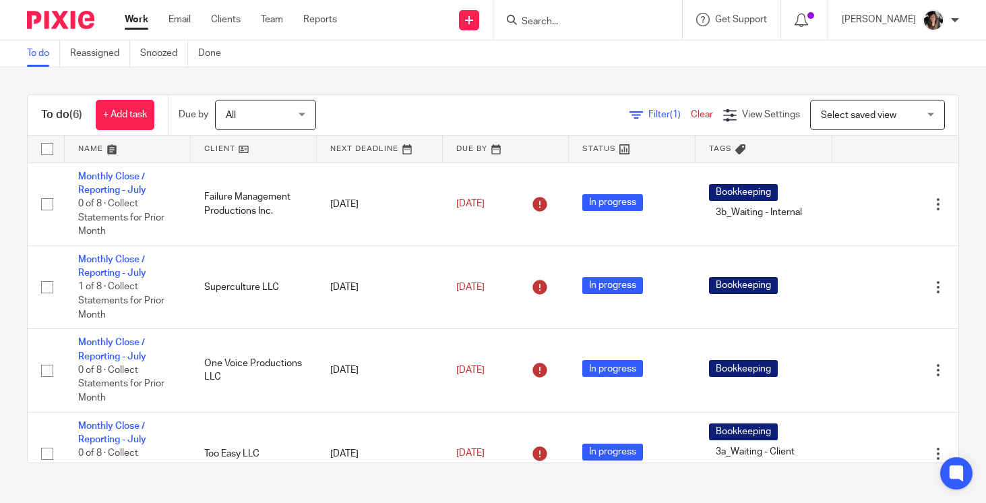  I want to click on a: + Add task, so click(125, 115).